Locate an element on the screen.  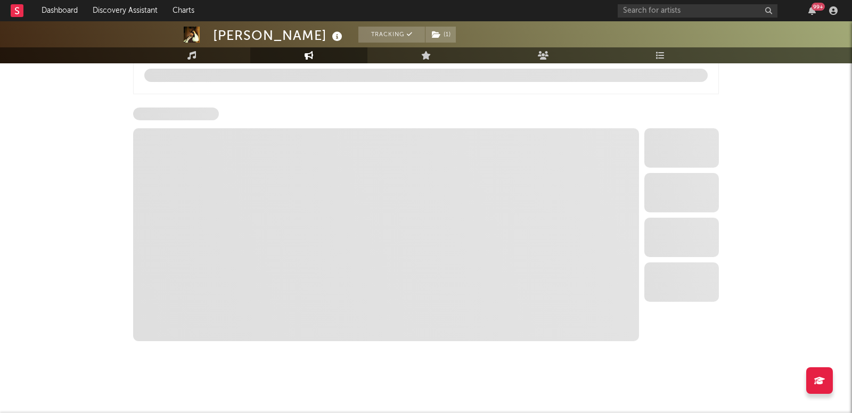
button: 99+ is located at coordinates (812, 11).